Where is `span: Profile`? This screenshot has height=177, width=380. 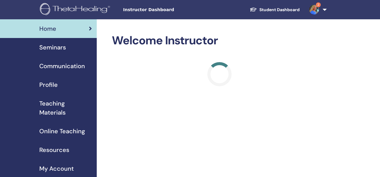
span: Profile is located at coordinates (48, 85).